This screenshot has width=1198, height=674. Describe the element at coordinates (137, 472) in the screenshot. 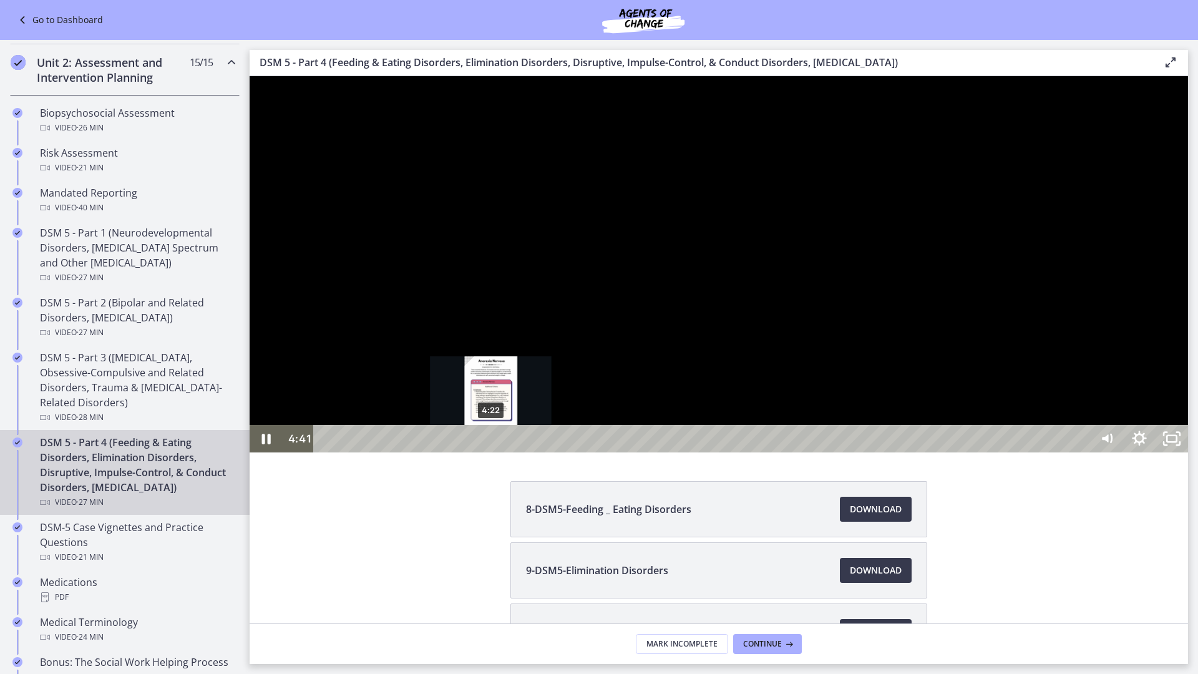

I see `div: DSM 5 - Part 4 (Feeding & Eating Disorders, Elimination Disorders, Disruptive, Impulse-Control, &...` at that location.